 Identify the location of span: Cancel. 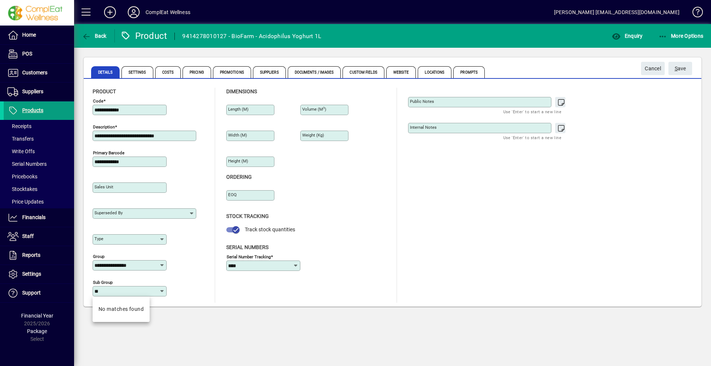
(653, 68).